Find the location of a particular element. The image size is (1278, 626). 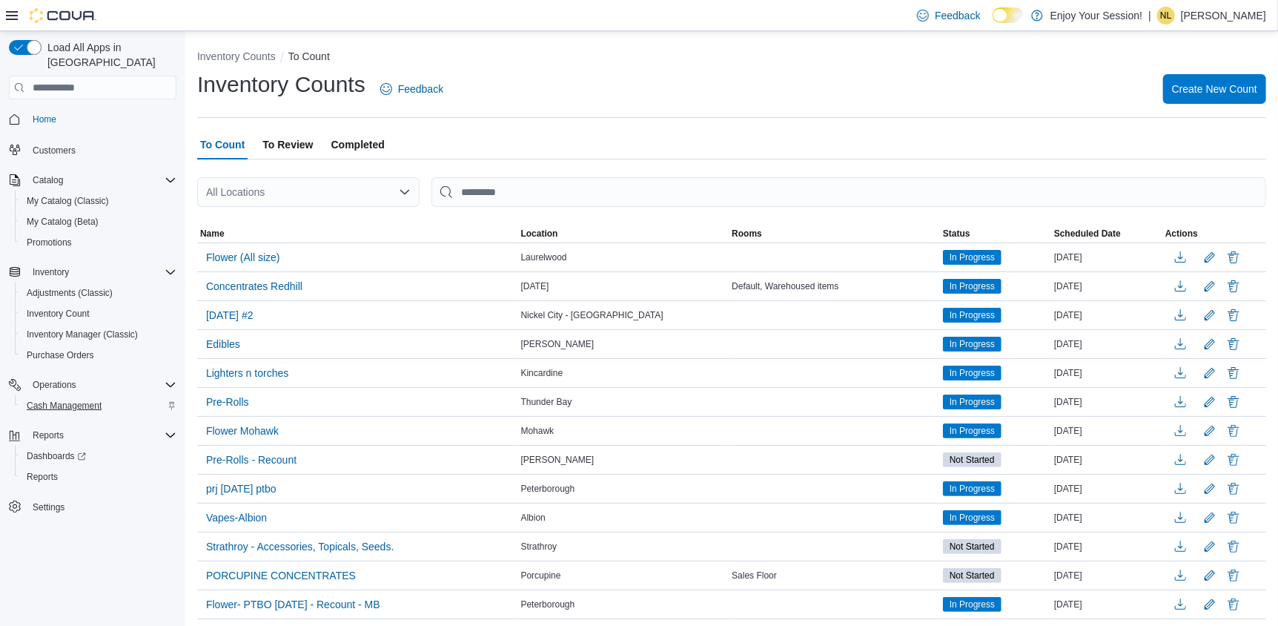

span: Location is located at coordinates (540, 234).